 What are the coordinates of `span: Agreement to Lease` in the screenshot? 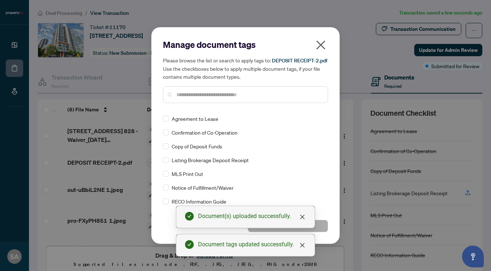 It's located at (195, 118).